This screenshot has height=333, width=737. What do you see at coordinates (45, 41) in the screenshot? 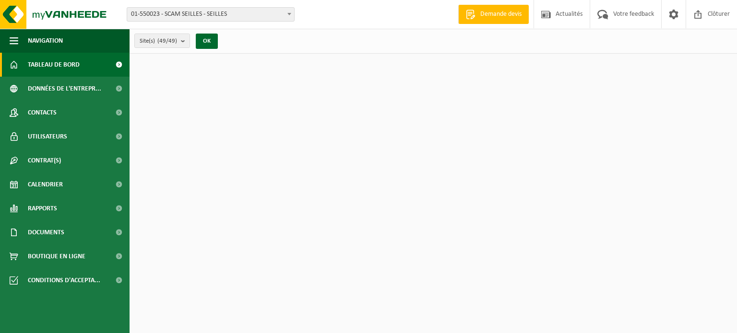
I see `span: Navigation` at bounding box center [45, 41].